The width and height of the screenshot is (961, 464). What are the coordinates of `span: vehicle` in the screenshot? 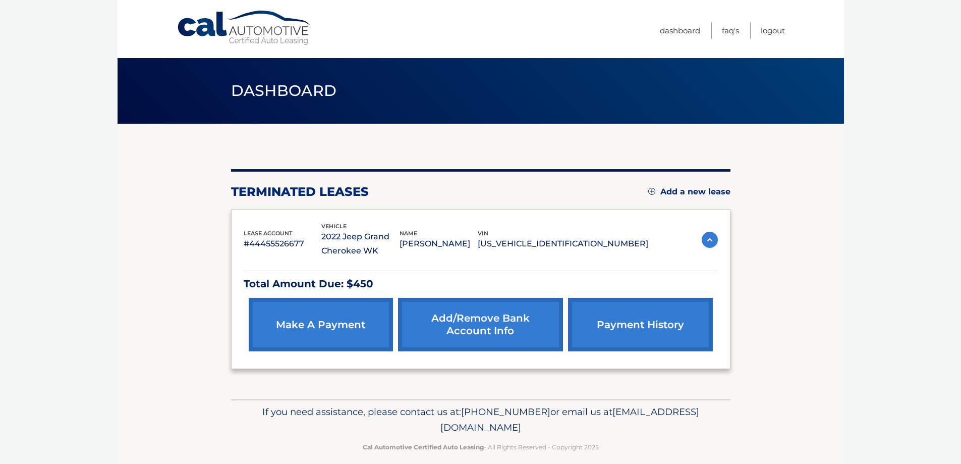 It's located at (334, 226).